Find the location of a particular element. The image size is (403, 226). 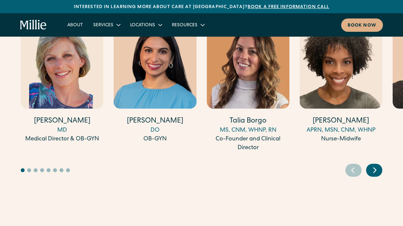

div: OB-GYN is located at coordinates (155, 139).